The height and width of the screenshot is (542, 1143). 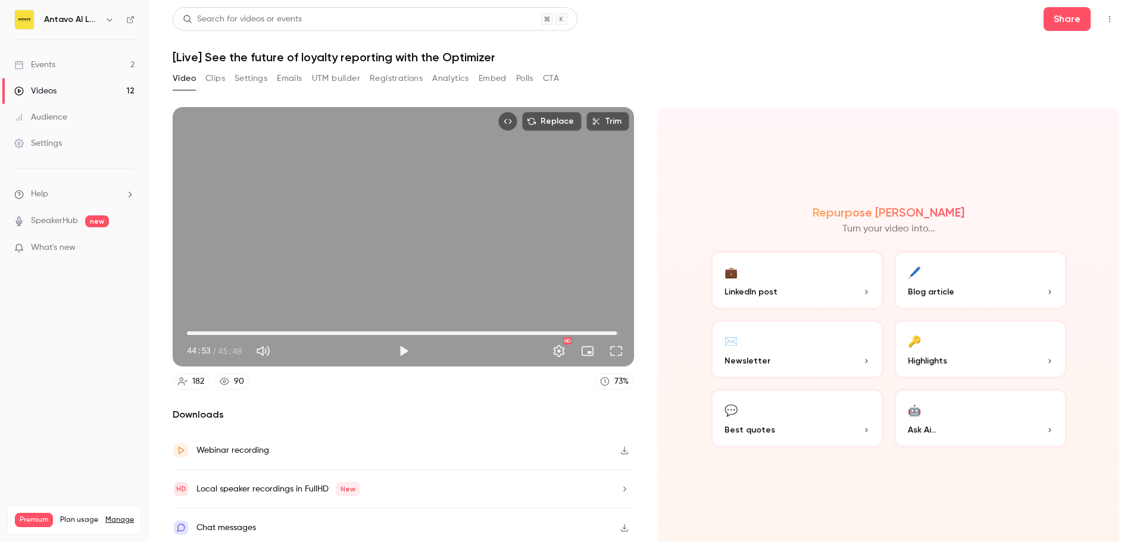 What do you see at coordinates (1067, 19) in the screenshot?
I see `button: Share` at bounding box center [1067, 19].